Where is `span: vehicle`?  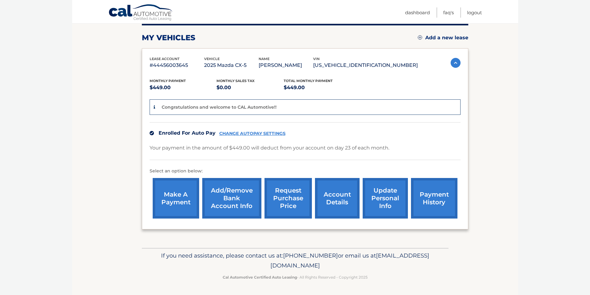
span: vehicle is located at coordinates (212, 59).